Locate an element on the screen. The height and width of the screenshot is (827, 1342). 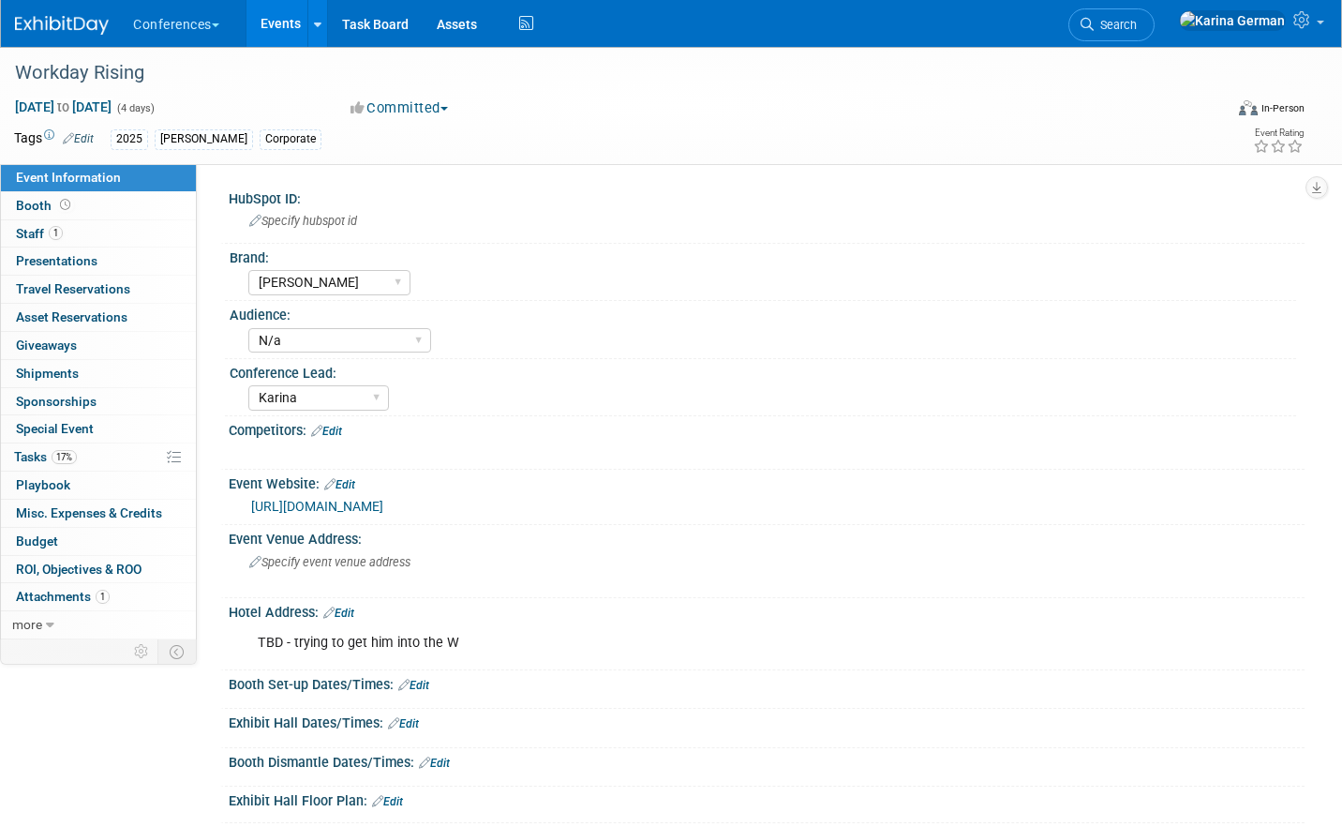
div: Exhibit Hall Dates/Times: is located at coordinates (767, 721).